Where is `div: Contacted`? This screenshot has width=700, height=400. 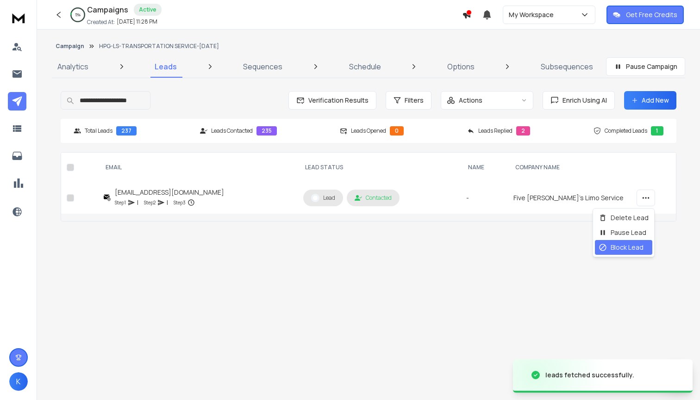 div: Contacted is located at coordinates (373, 198).